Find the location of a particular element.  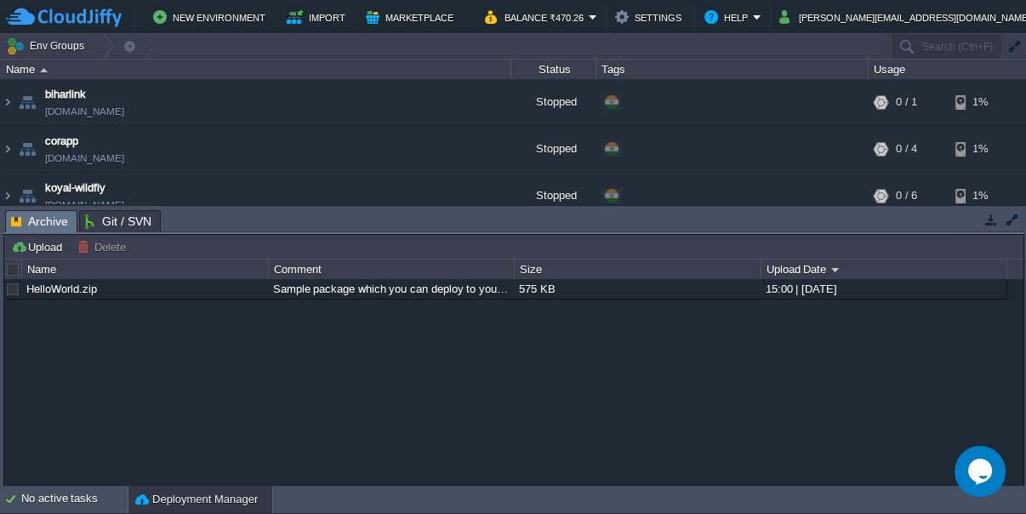

button: Help is located at coordinates (728, 17).